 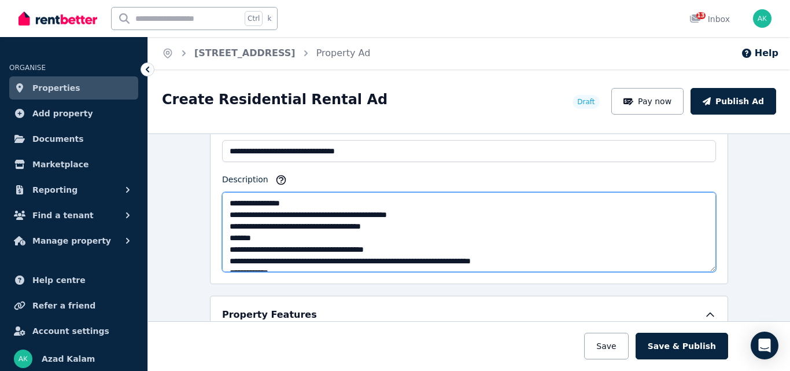 What do you see at coordinates (73, 241) in the screenshot?
I see `button: Manage property` at bounding box center [73, 241].